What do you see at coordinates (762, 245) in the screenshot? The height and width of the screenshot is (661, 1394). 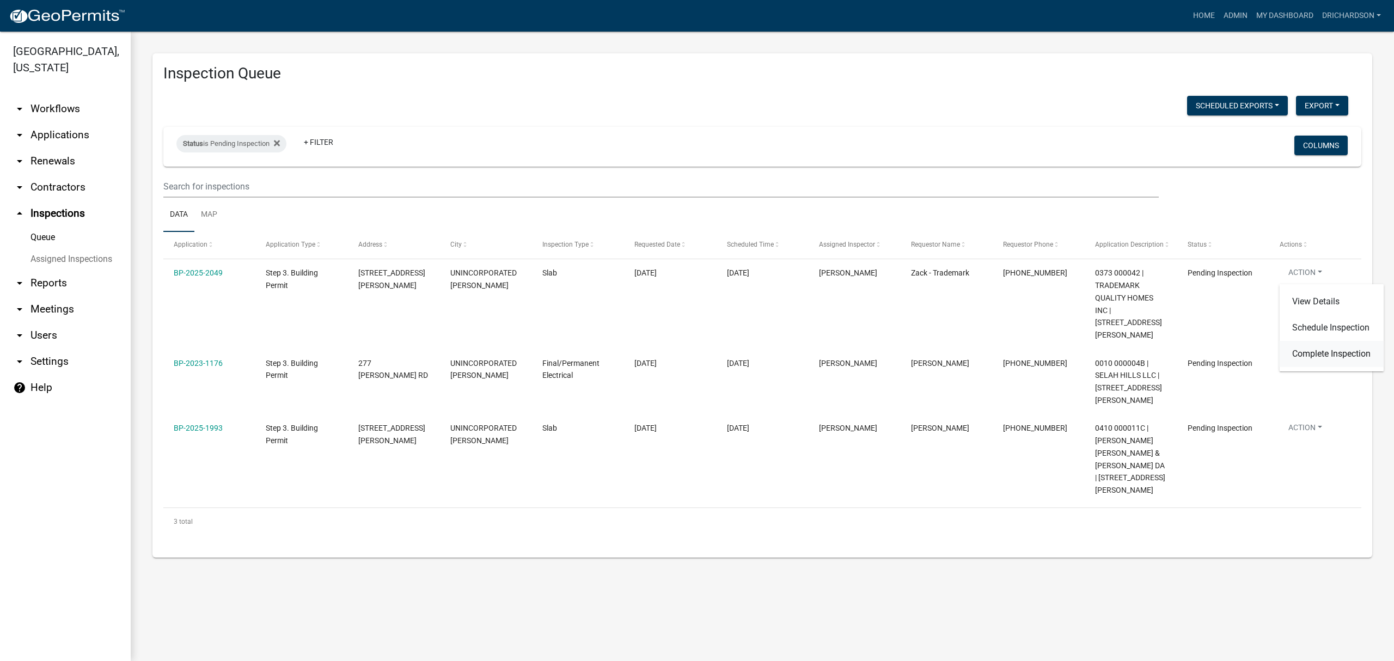 I see `datatable-header-cell: Scheduled Time` at bounding box center [762, 245].